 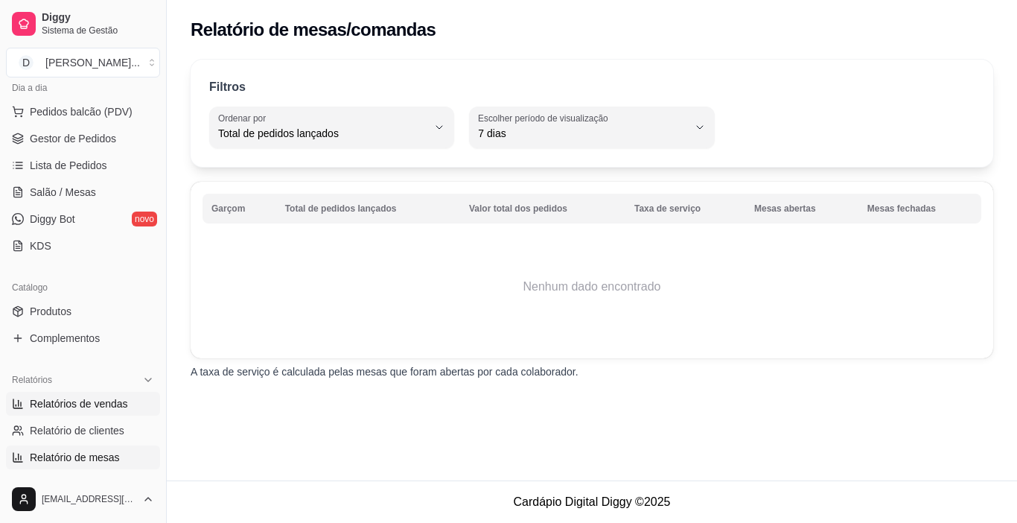 What do you see at coordinates (592, 501) in the screenshot?
I see `footer: Cardápio Digital Diggy © 2025` at bounding box center [592, 501].